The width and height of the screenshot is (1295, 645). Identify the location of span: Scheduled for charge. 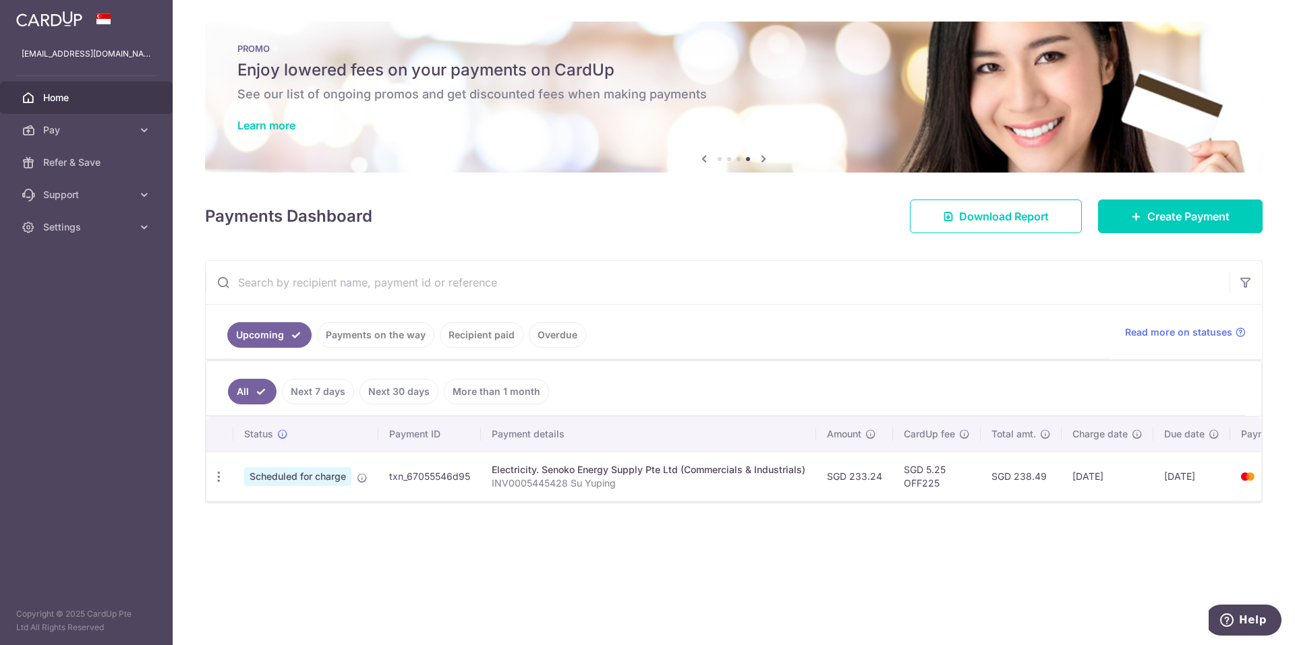
(297, 477).